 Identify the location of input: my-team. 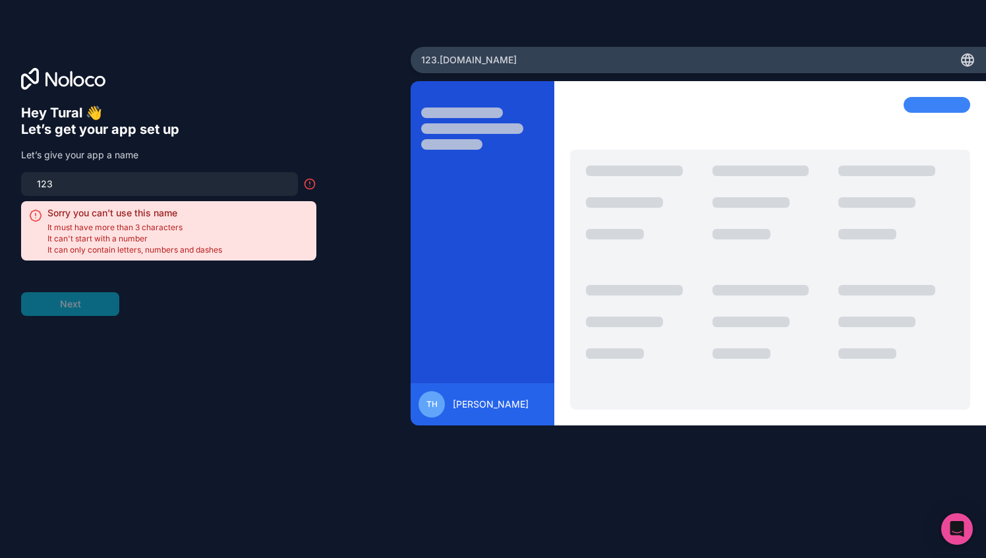
(160, 184).